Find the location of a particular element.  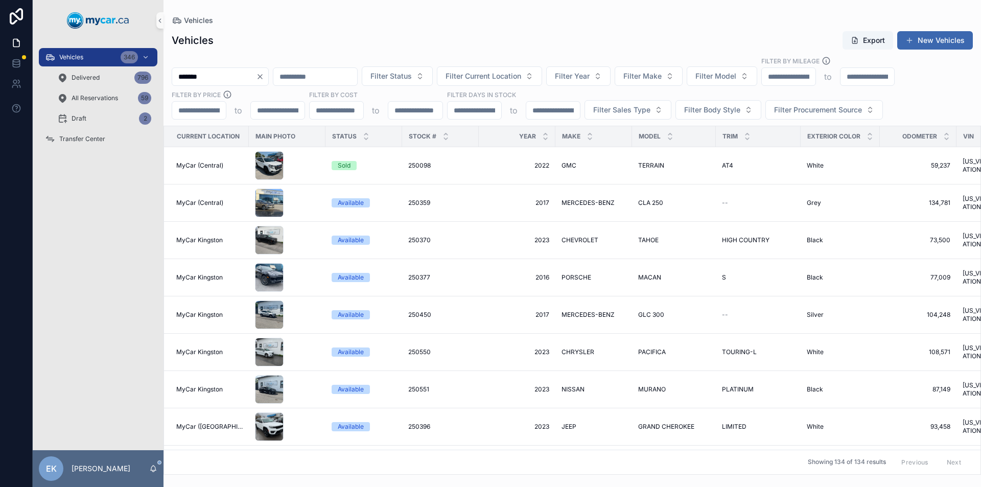

span: Filter Sales Type is located at coordinates (622, 110).